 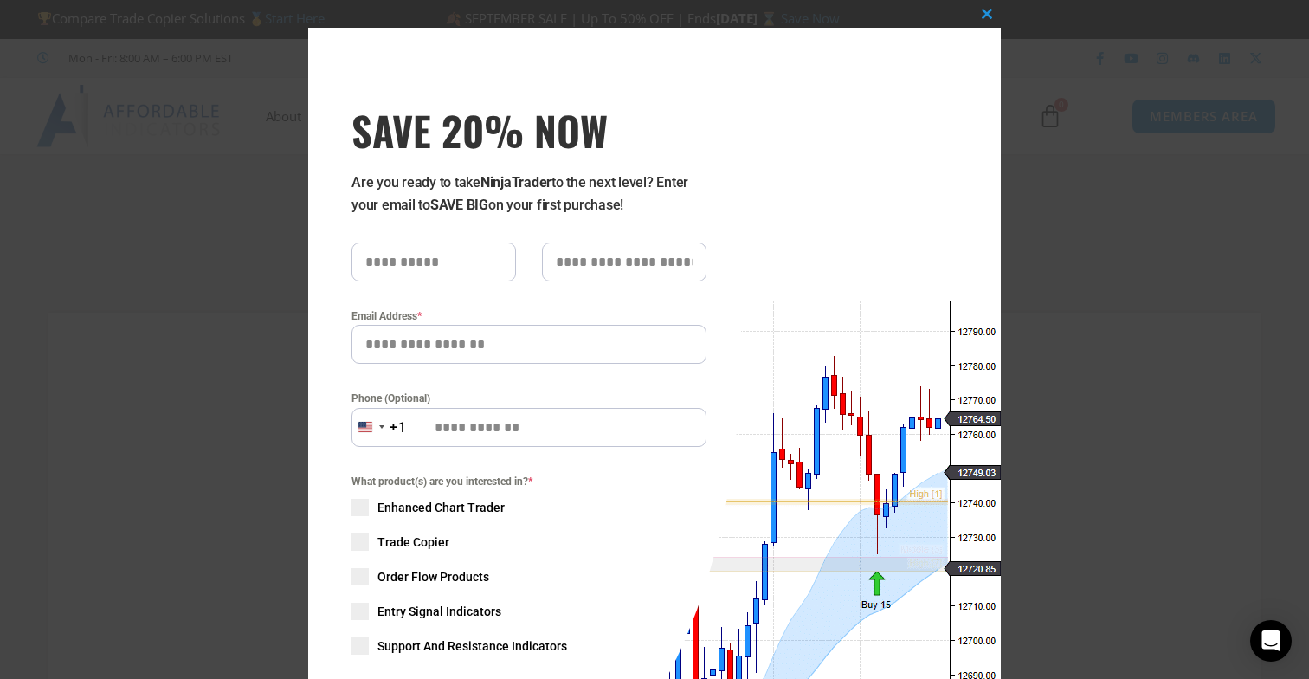 What do you see at coordinates (413, 542) in the screenshot?
I see `span: Trade Copier` at bounding box center [413, 542].